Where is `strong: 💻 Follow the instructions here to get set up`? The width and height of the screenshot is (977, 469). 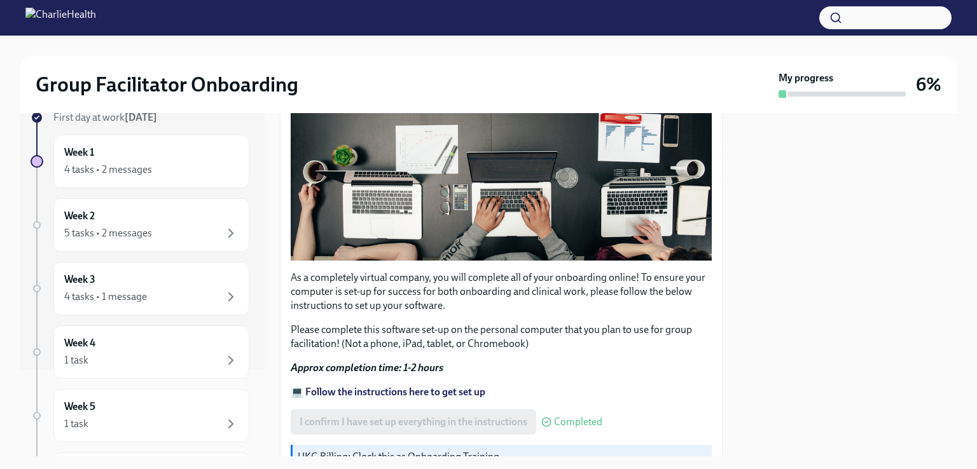 strong: 💻 Follow the instructions here to get set up is located at coordinates (388, 392).